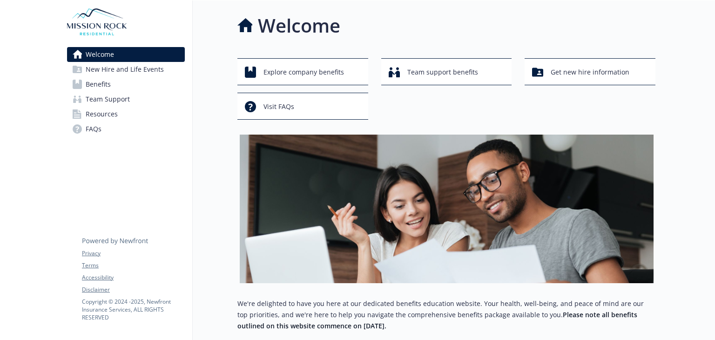 Image resolution: width=715 pixels, height=340 pixels. Describe the element at coordinates (303, 106) in the screenshot. I see `button: Visit FAQs` at that location.